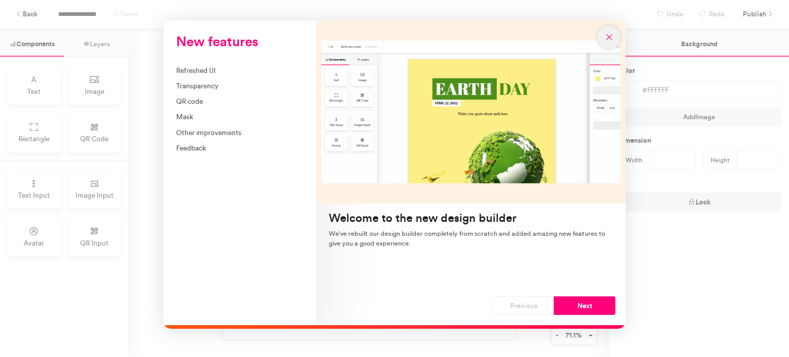  Describe the element at coordinates (471, 218) in the screenshot. I see `h4: Welcome to the new design builder` at that location.